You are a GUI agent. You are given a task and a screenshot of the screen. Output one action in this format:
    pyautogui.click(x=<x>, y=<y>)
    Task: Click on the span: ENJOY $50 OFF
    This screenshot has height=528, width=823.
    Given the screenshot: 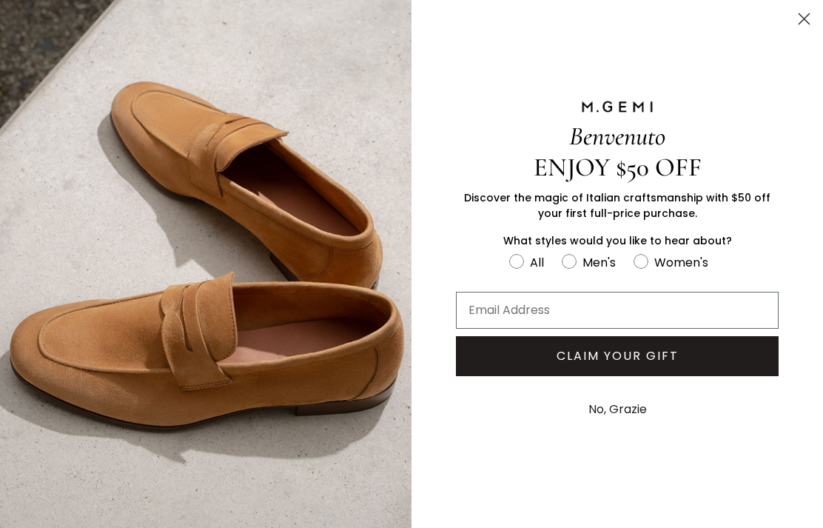 What is the action you would take?
    pyautogui.click(x=617, y=167)
    